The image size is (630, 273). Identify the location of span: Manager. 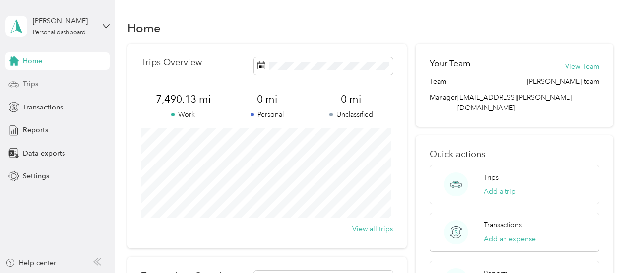
(444, 103).